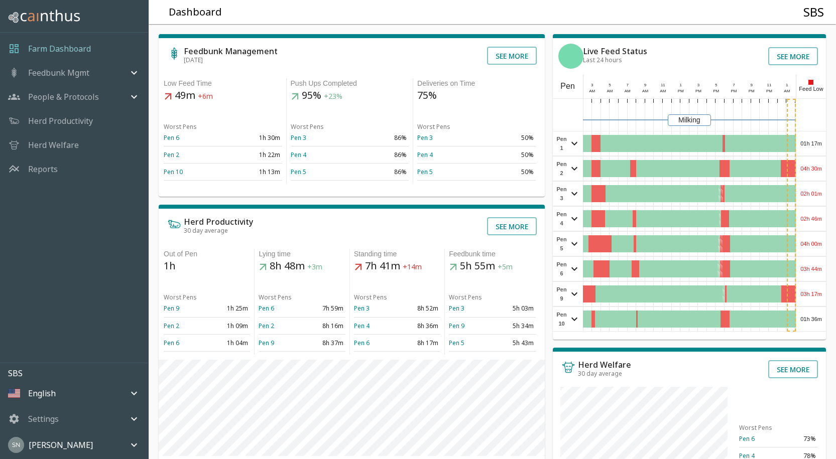 This screenshot has width=836, height=459. I want to click on div: Standing time, so click(397, 254).